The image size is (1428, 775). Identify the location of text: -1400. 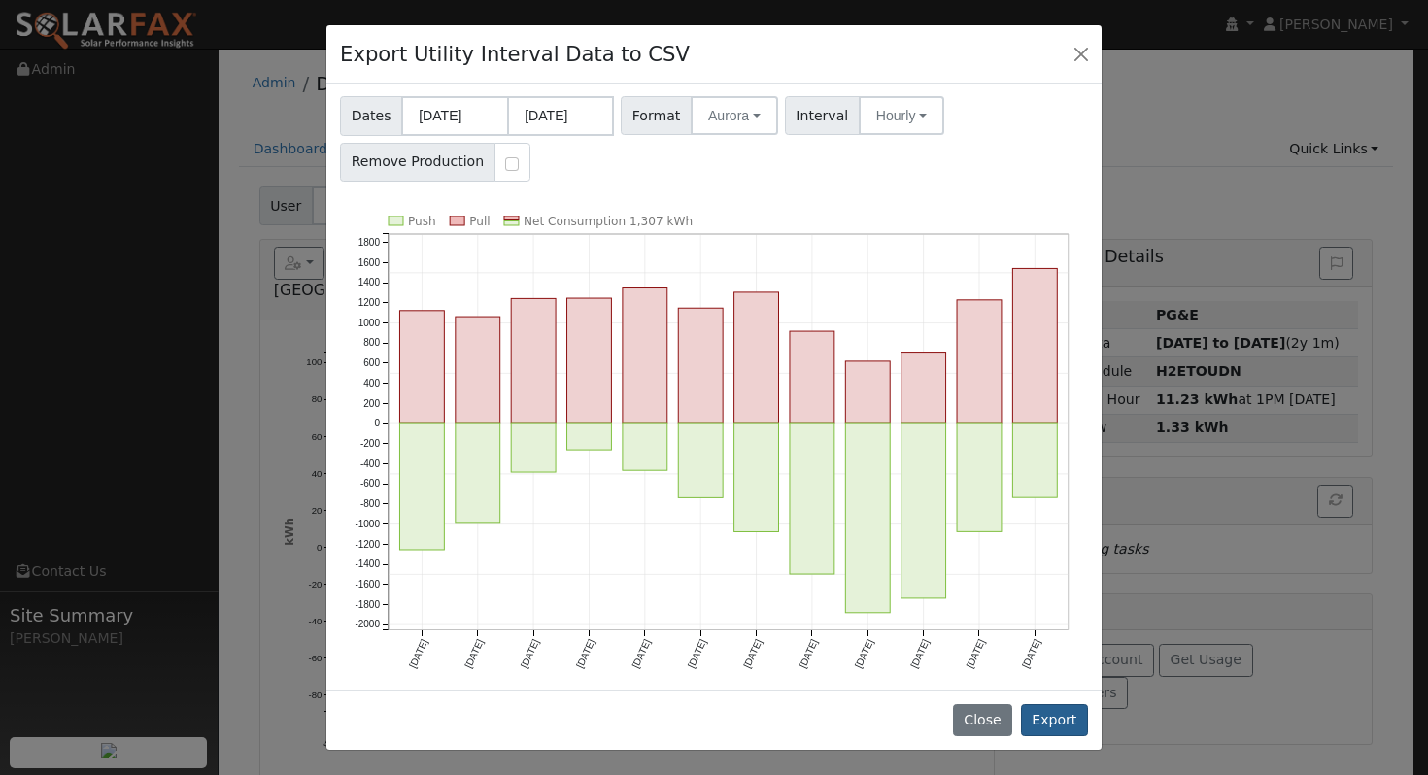
(368, 564).